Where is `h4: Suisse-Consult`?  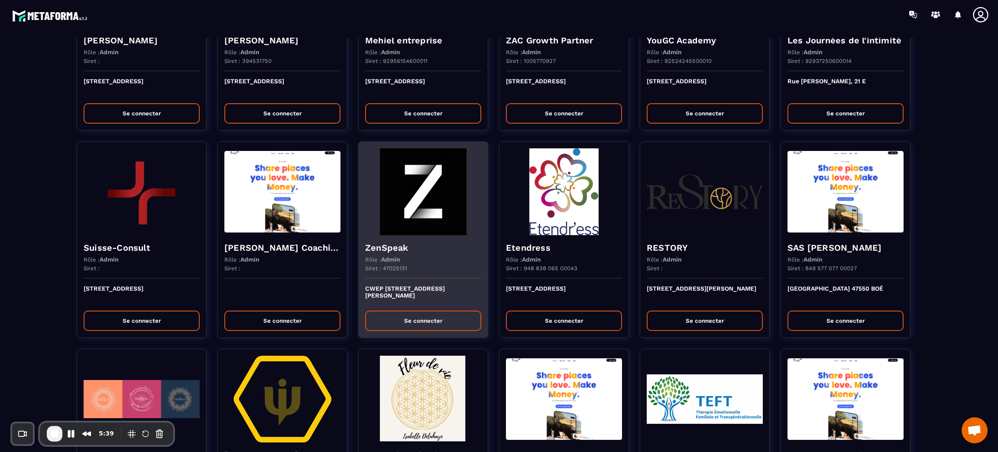
h4: Suisse-Consult is located at coordinates (142, 247).